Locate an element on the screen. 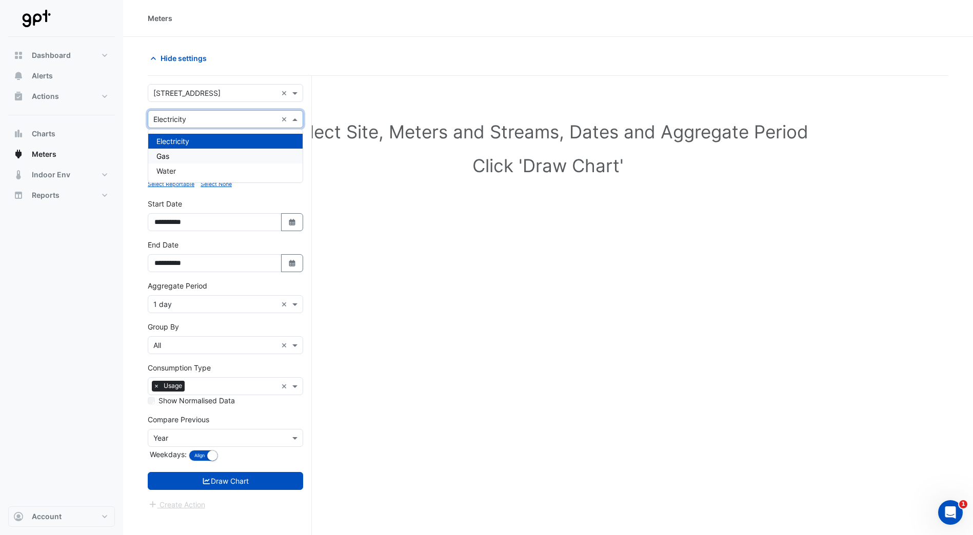 The image size is (973, 535). label: Aggregate Period is located at coordinates (177, 286).